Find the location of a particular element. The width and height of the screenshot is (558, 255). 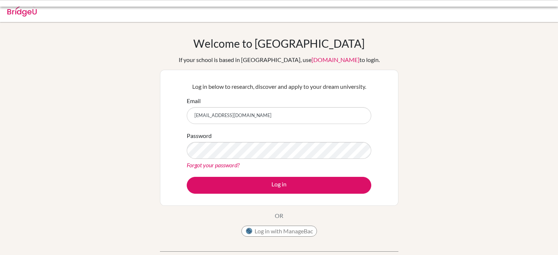

p: Log in below to research, discover and apply to your dream university. is located at coordinates (279, 87).